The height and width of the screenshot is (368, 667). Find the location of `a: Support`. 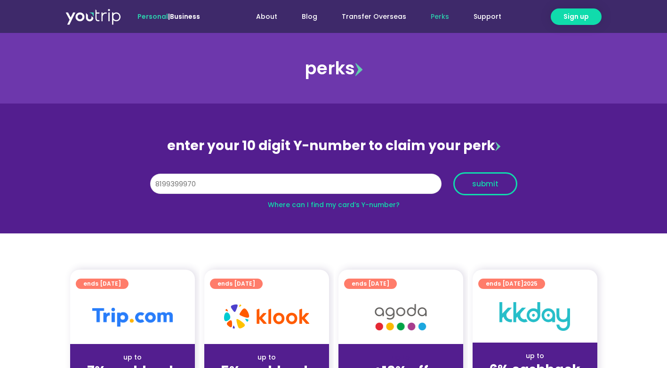

a: Support is located at coordinates (487, 16).